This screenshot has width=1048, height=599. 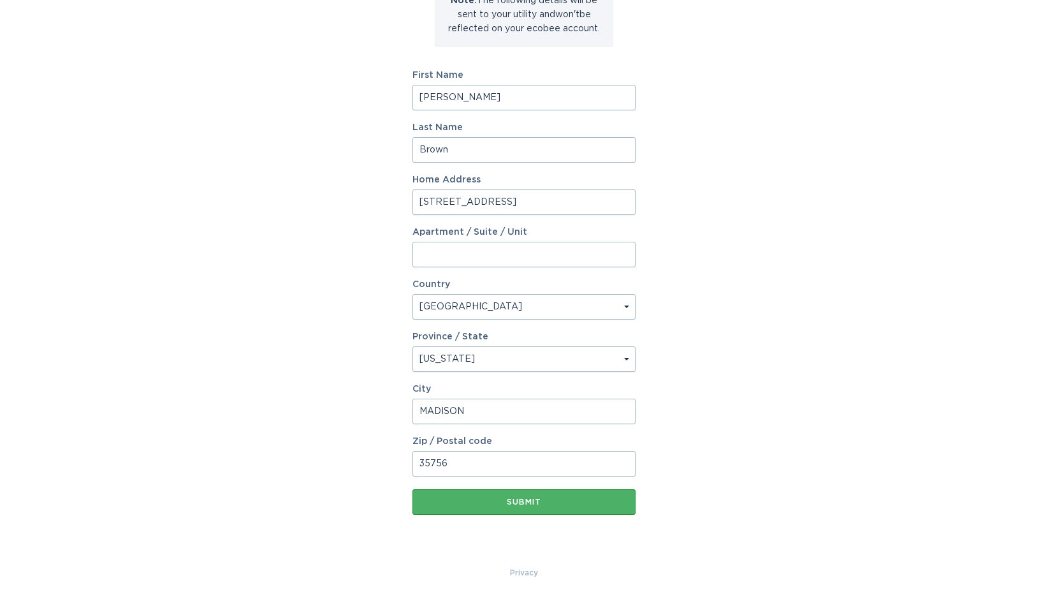 What do you see at coordinates (524, 389) in the screenshot?
I see `label: City` at bounding box center [524, 389].